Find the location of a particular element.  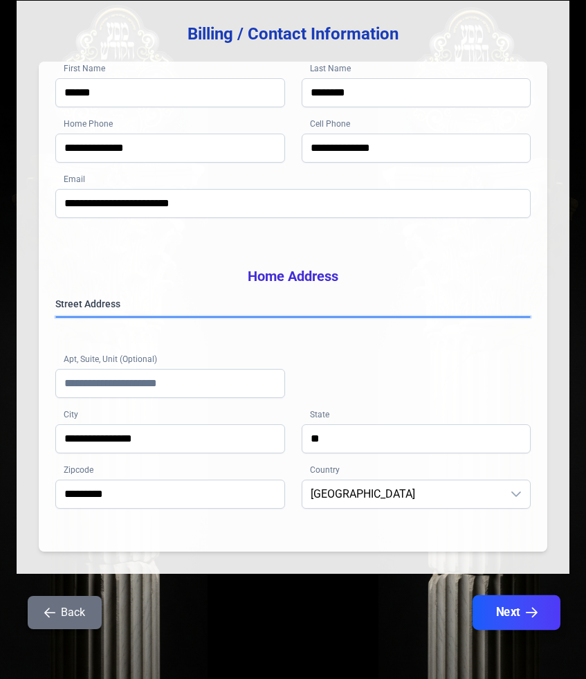

h3: Billing / Contact Information is located at coordinates (293, 34).